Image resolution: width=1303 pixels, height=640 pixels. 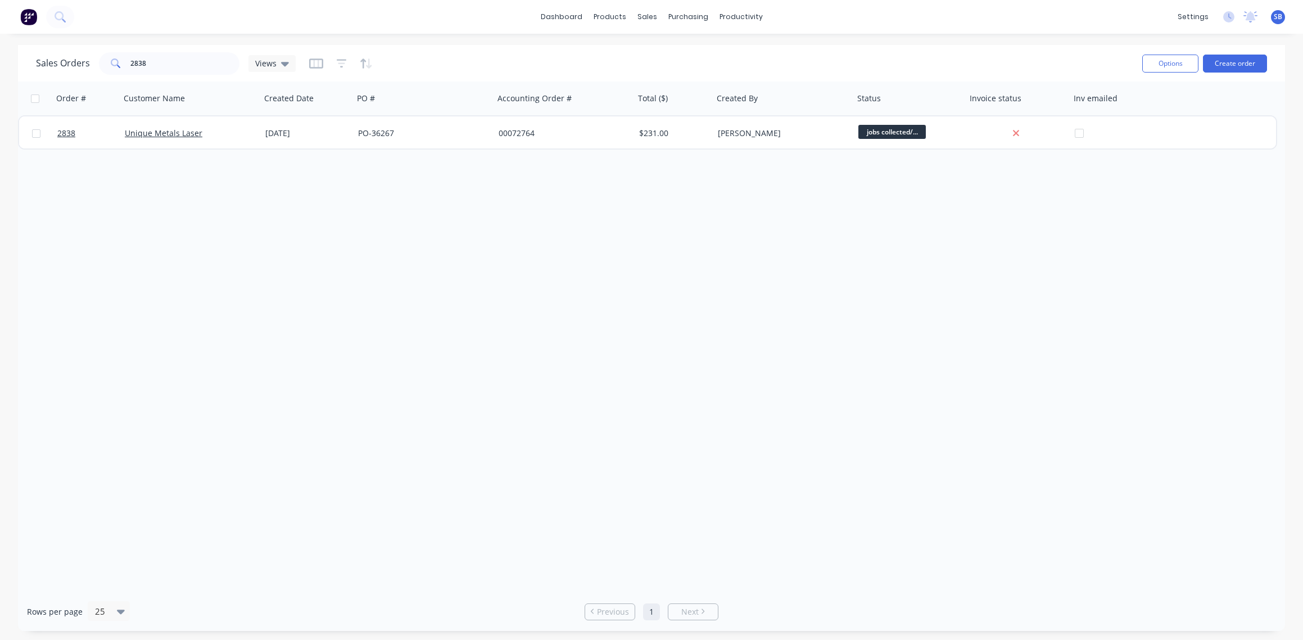 What do you see at coordinates (693, 612) in the screenshot?
I see `a: Next page` at bounding box center [693, 612].